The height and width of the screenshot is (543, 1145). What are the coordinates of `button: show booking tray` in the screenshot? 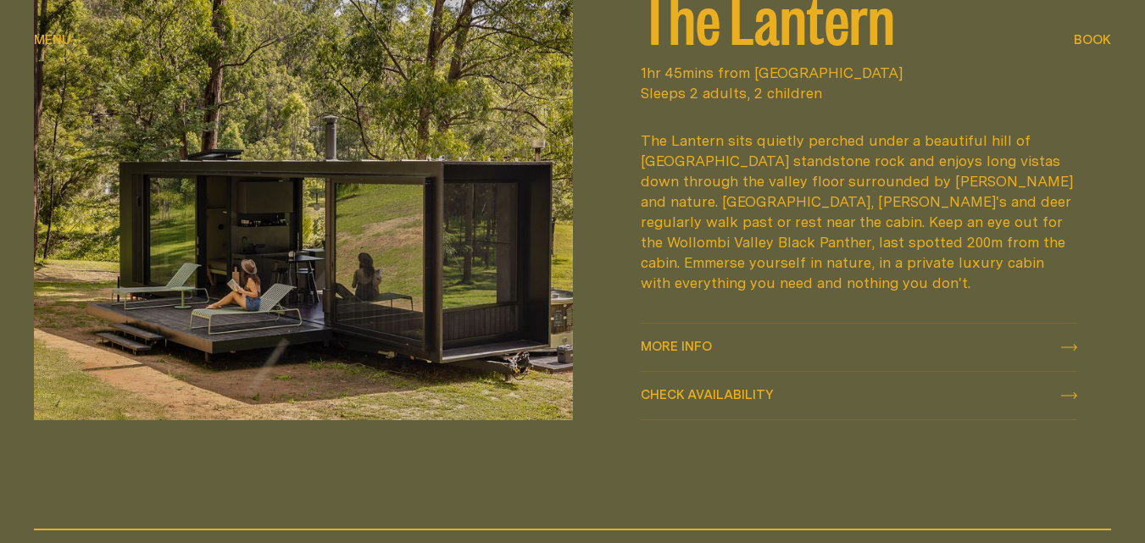 It's located at (1092, 41).